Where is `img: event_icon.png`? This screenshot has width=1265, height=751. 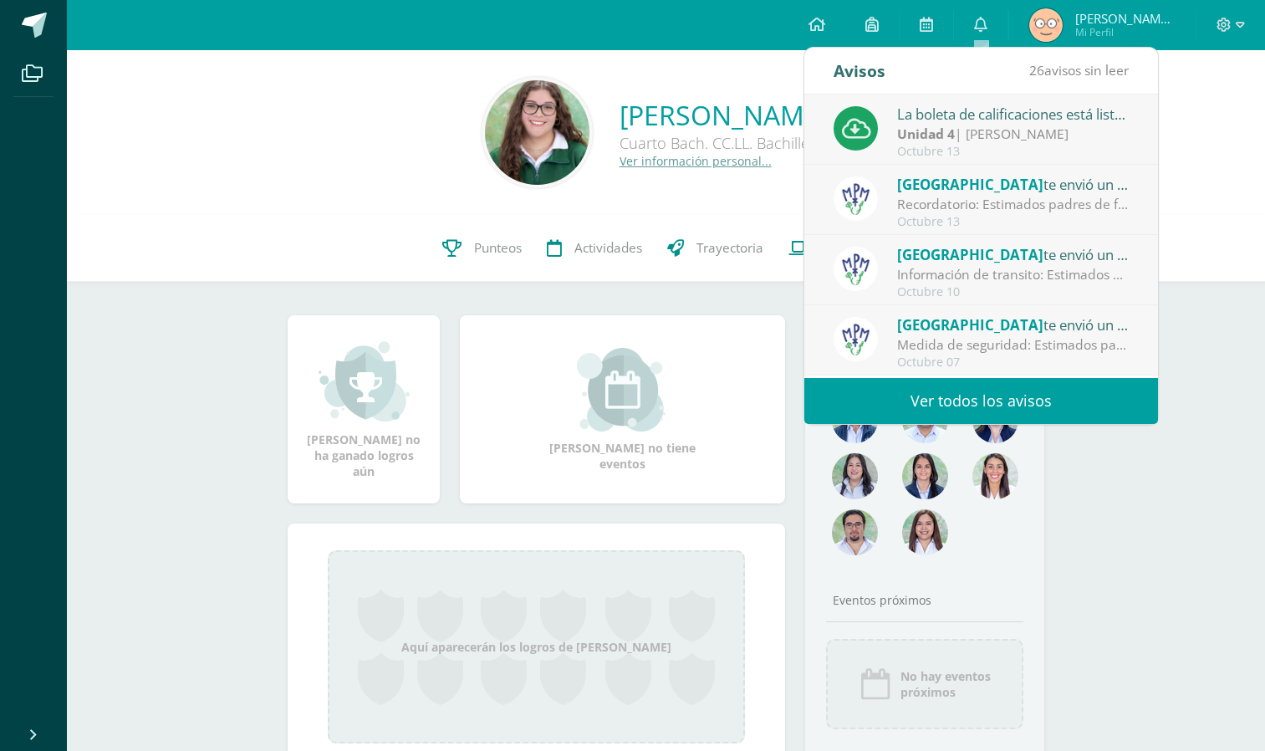 img: event_icon.png is located at coordinates (875, 684).